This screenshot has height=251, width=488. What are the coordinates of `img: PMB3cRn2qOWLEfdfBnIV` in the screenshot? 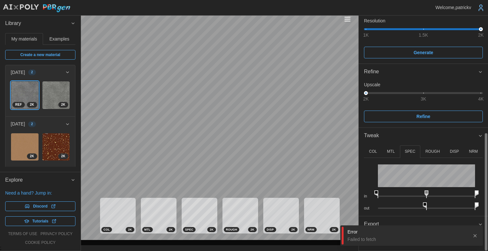 It's located at (25, 95).